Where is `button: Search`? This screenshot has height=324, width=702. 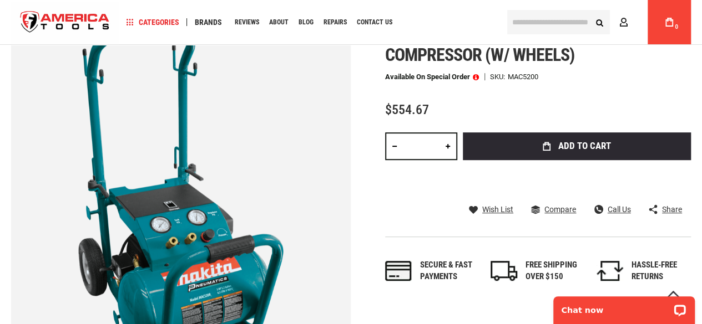
button: Search is located at coordinates (599, 22).